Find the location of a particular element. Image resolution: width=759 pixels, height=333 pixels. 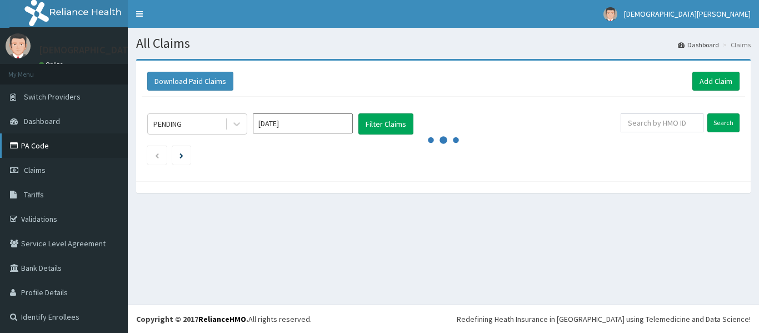

span: Switch Providers is located at coordinates (52, 97).